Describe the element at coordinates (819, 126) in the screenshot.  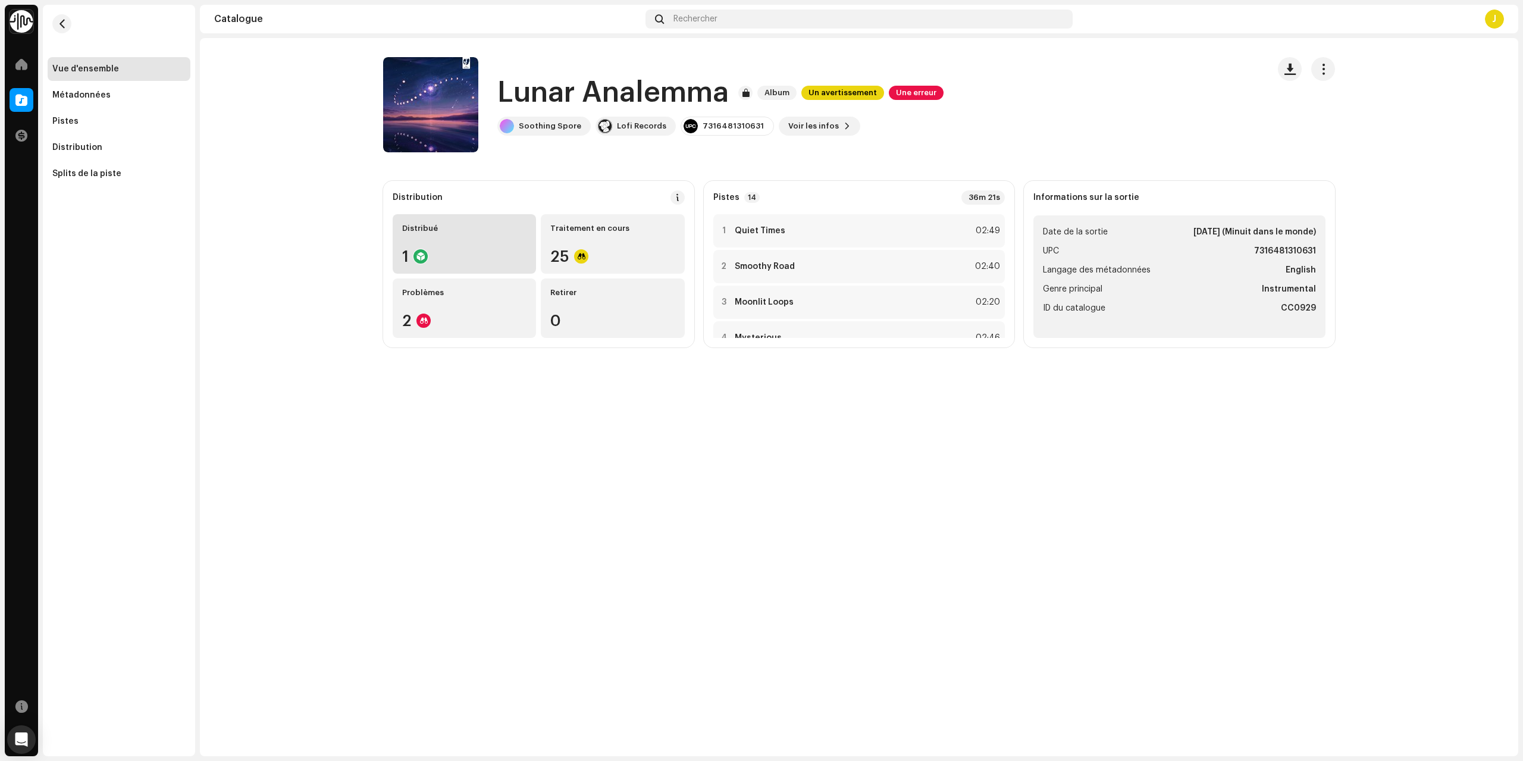
I see `button: Voir les infos` at that location.